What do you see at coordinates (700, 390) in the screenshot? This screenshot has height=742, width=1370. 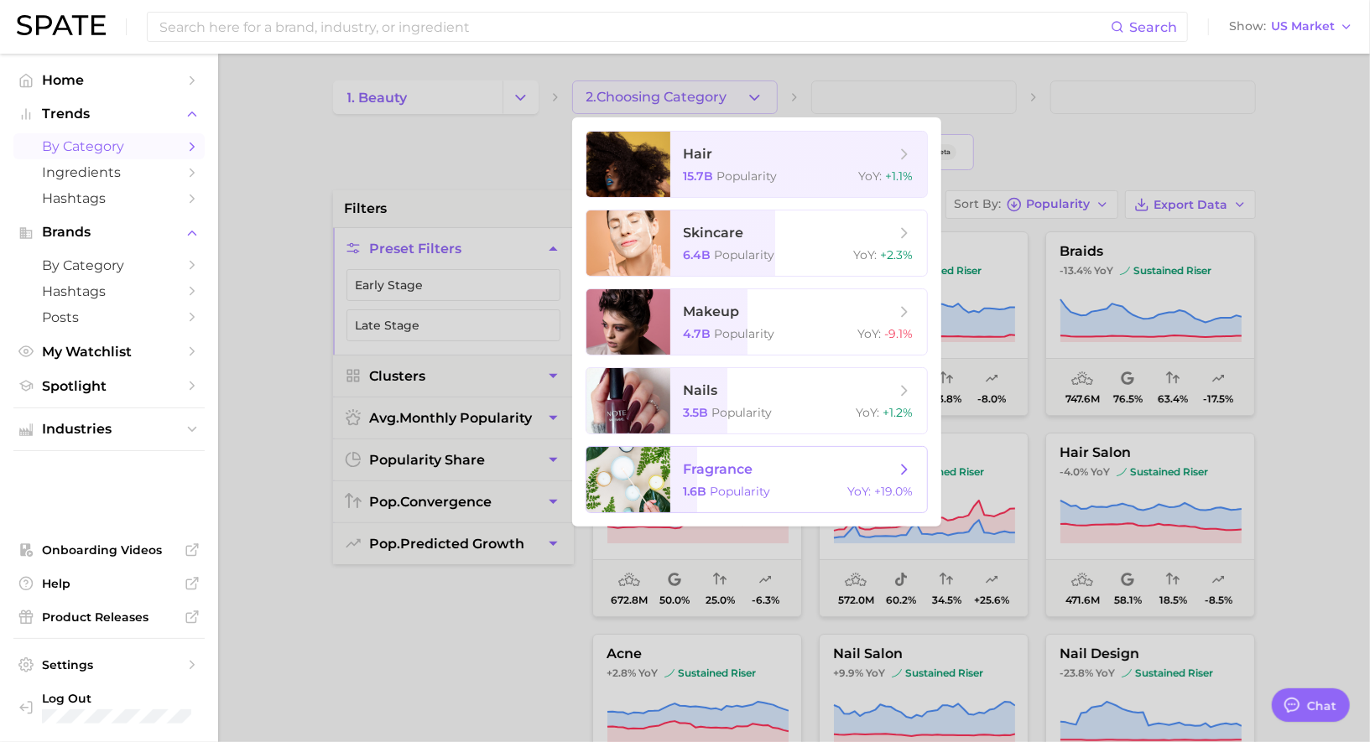 I see `span: nails` at bounding box center [700, 390].